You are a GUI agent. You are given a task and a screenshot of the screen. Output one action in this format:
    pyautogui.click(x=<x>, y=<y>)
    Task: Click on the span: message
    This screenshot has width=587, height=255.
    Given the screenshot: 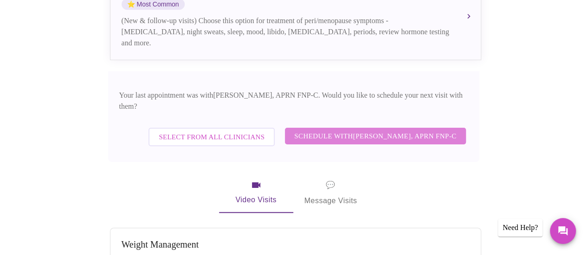 What is the action you would take?
    pyautogui.click(x=330, y=185)
    